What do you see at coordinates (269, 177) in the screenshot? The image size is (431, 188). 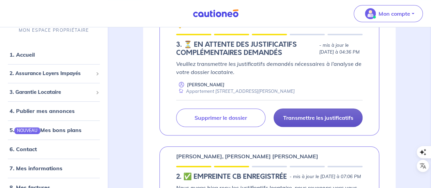 I see `div: state: CB-VALIDATED, Context: NEW,CHOOSE-CERTIFICATE,RELATIONSHIP,LESSOR-DOCUMENTS` at bounding box center [269, 177].